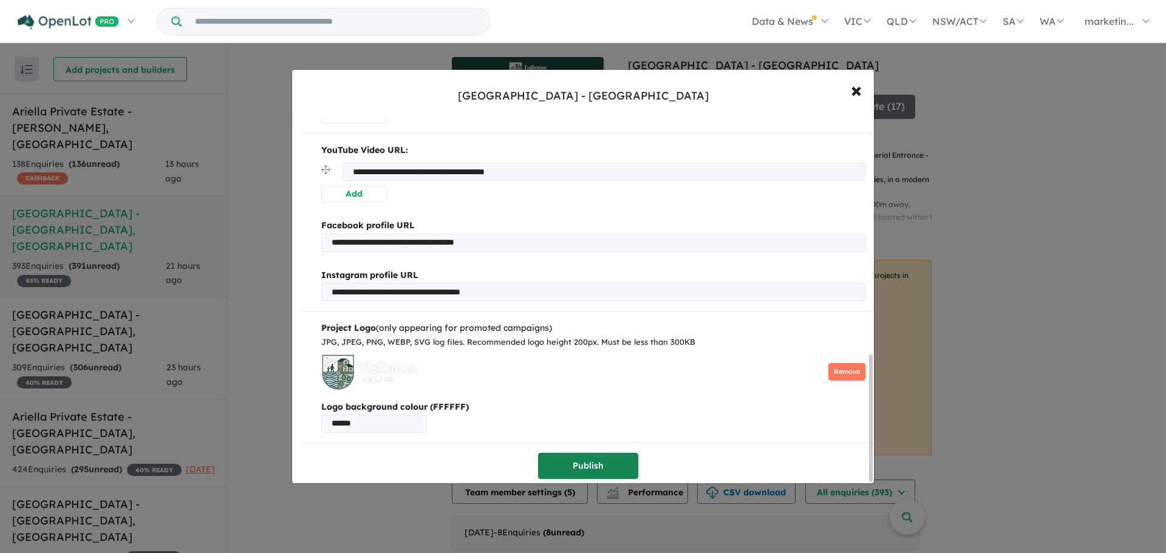 The width and height of the screenshot is (1166, 553). I want to click on button: Add, so click(354, 194).